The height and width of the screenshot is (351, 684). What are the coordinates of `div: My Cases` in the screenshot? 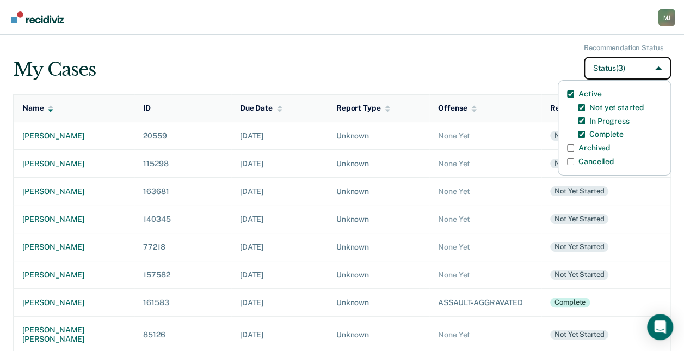 It's located at (54, 69).